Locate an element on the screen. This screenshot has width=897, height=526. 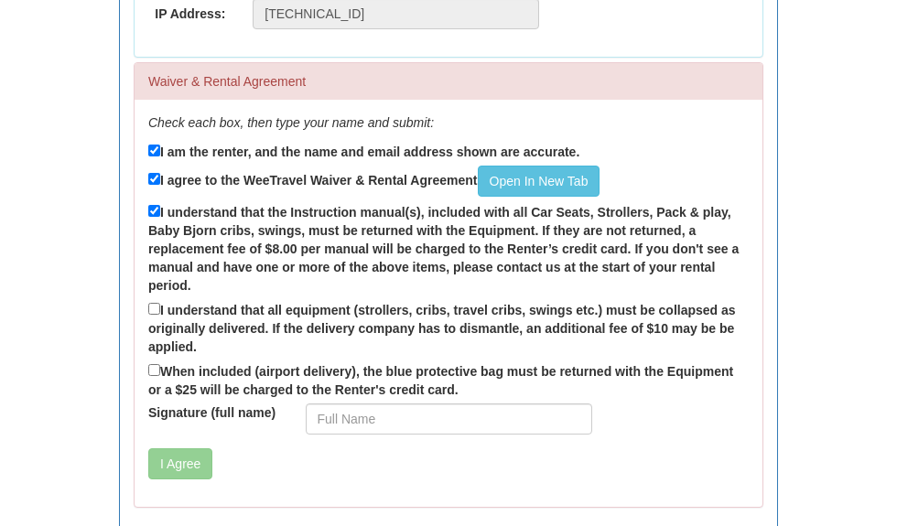
label: I understand that all equipment (strollers, cribs, travel cribs, swings etc.) must be collapsed a... is located at coordinates (448, 327).